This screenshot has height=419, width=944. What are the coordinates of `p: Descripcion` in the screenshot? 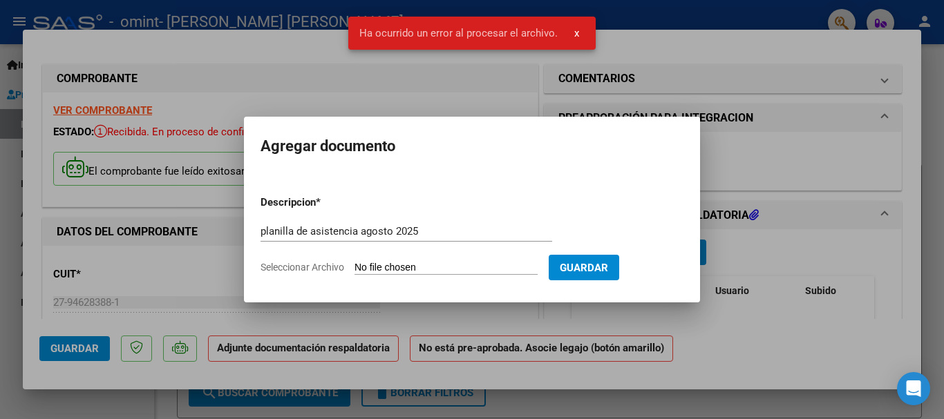 It's located at (324, 202).